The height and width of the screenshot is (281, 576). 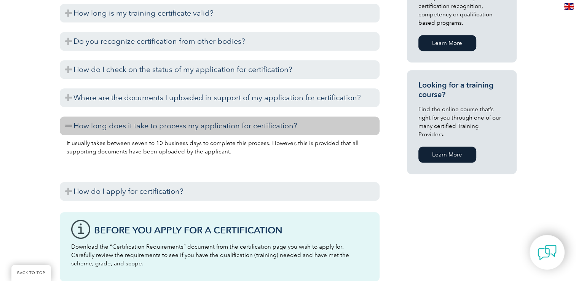 What do you see at coordinates (569, 6) in the screenshot?
I see `img: en` at bounding box center [569, 6].